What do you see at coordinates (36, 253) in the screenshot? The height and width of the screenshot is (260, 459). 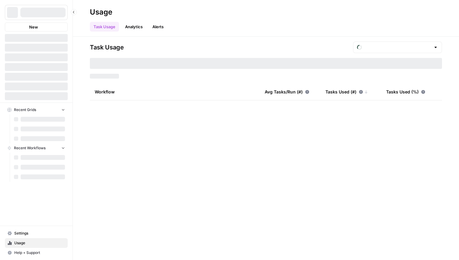 I see `button: Help + Support` at bounding box center [36, 253].